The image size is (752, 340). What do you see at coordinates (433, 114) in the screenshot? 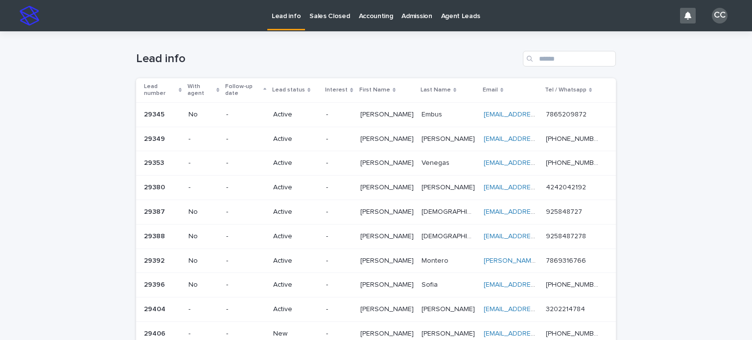
I see `p: Embus` at bounding box center [433, 114].